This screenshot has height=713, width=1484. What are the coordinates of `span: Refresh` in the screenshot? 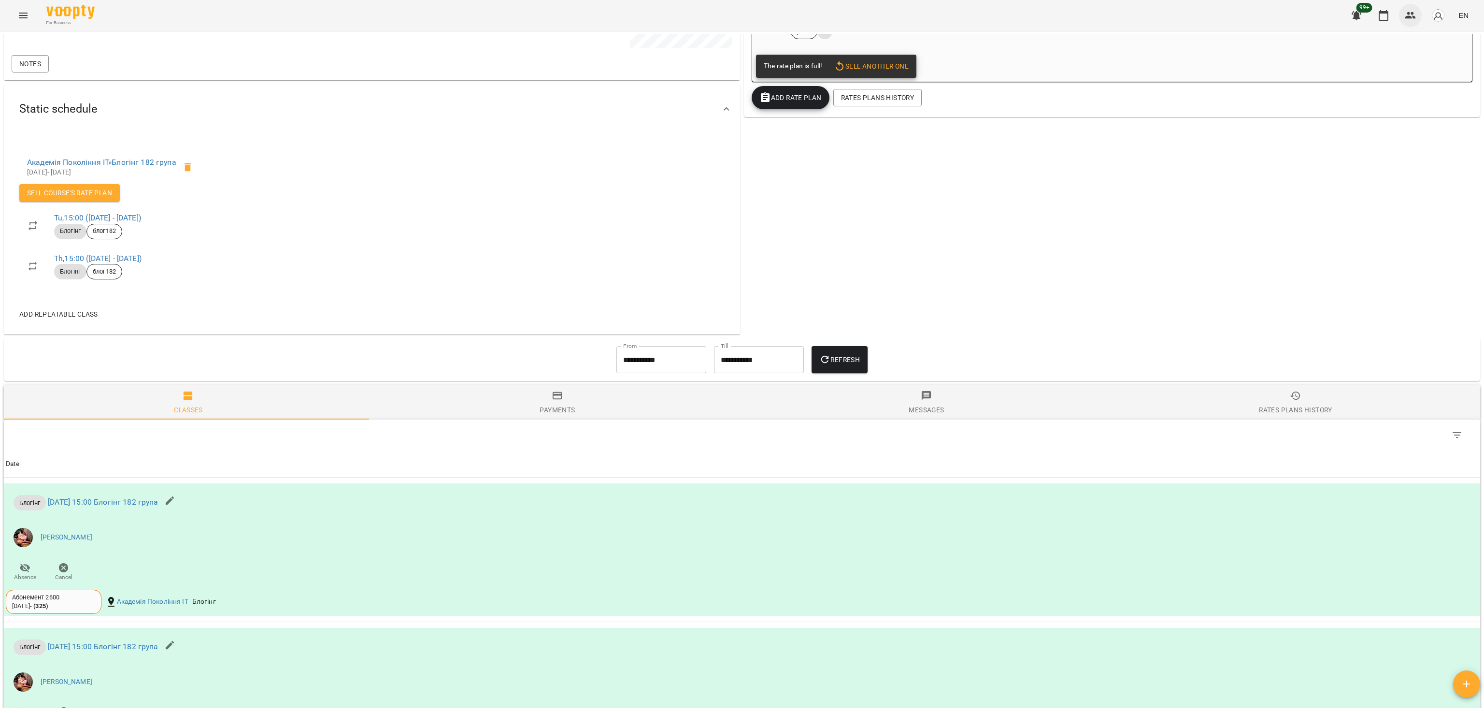 It's located at (840, 359).